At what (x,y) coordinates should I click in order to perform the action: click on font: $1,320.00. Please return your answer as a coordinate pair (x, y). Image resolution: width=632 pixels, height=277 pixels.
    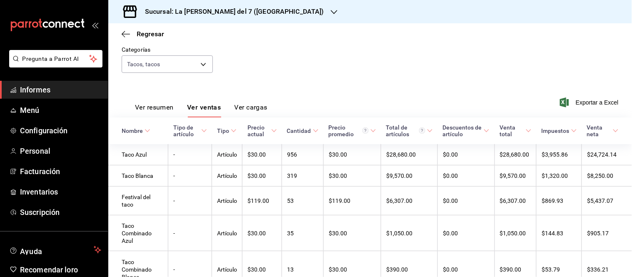
    Looking at the image, I should click on (554, 176).